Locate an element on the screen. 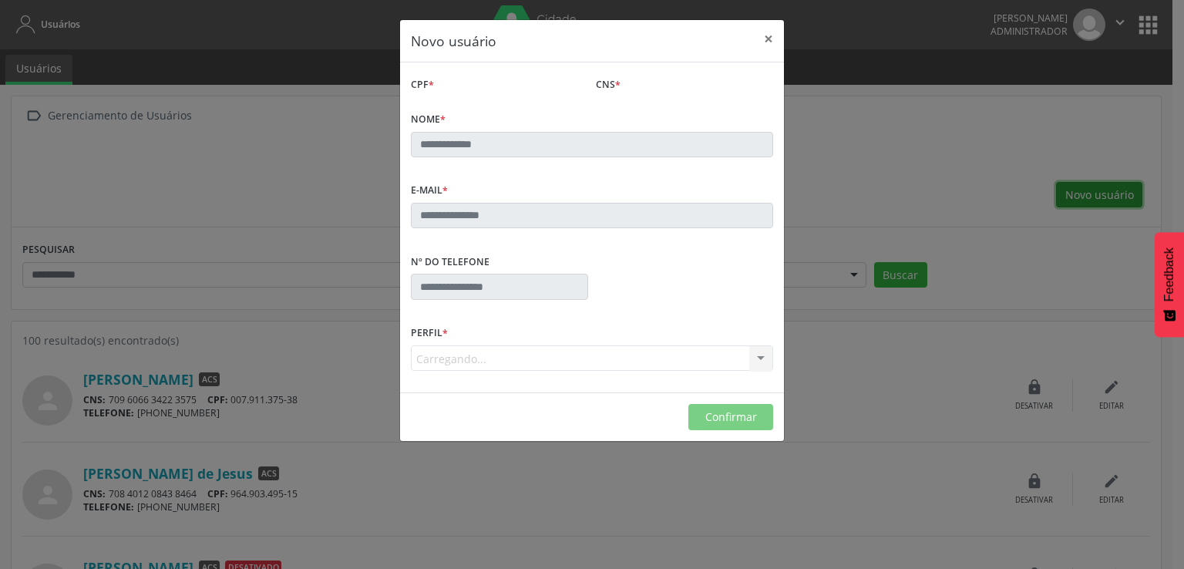 Image resolution: width=1184 pixels, height=569 pixels. label: Perfil is located at coordinates (429, 333).